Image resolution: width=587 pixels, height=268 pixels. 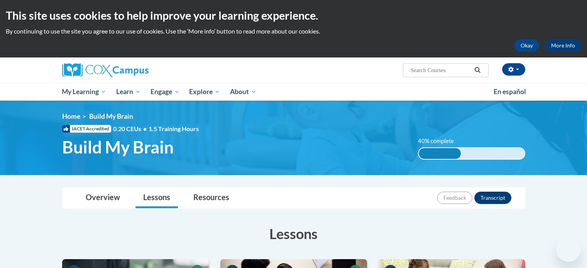 I want to click on span: About, so click(x=243, y=92).